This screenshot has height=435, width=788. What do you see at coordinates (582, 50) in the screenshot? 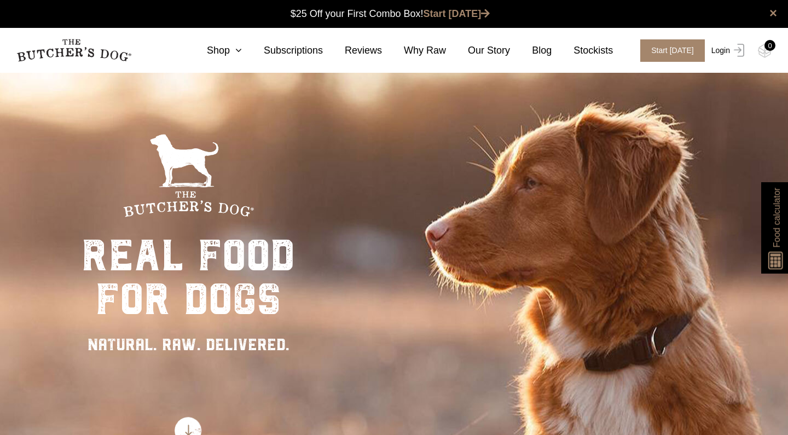
I see `a: Stockists` at bounding box center [582, 50].